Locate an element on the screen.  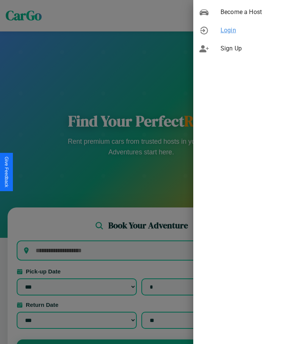
div: Login is located at coordinates (240, 30).